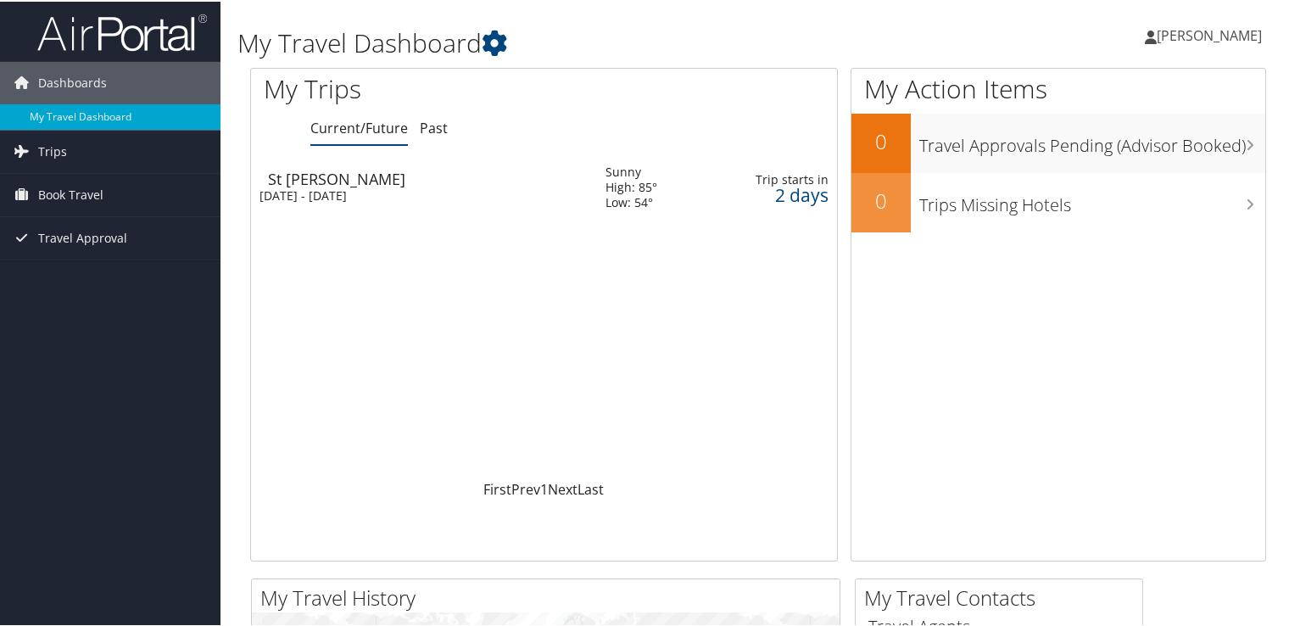 Image resolution: width=1289 pixels, height=626 pixels. I want to click on div: Trip starts in, so click(774, 178).